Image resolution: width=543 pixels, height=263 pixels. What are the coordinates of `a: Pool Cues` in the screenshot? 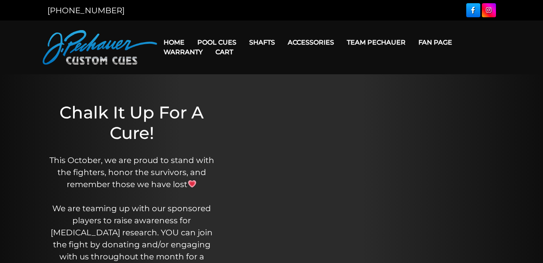 It's located at (217, 42).